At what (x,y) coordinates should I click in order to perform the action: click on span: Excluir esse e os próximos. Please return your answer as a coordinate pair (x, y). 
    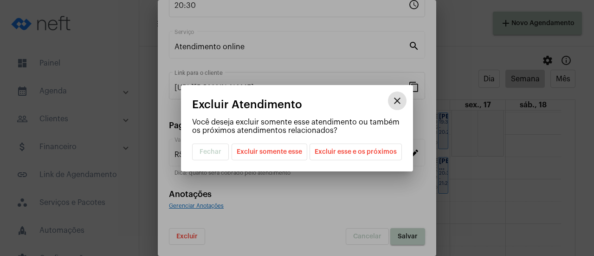
    Looking at the image, I should click on (355, 152).